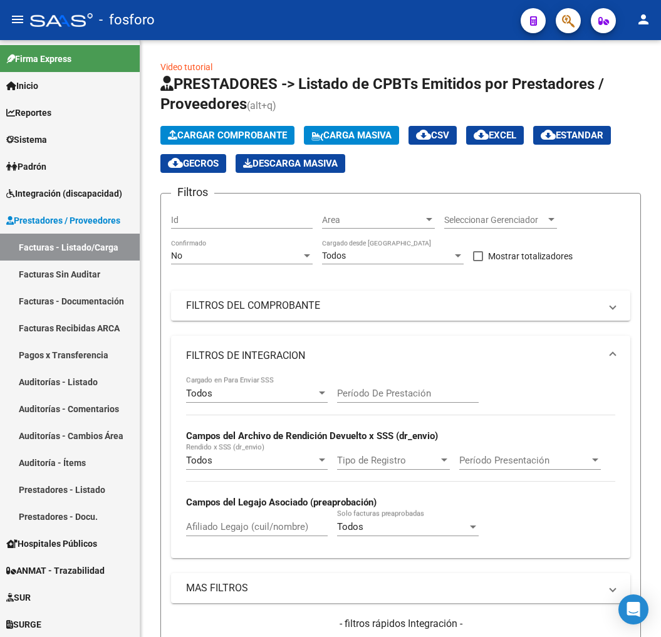 This screenshot has height=637, width=661. Describe the element at coordinates (644, 19) in the screenshot. I see `mat-icon: person` at that location.